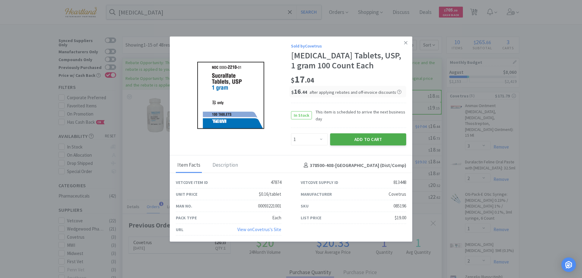 The width and height of the screenshot is (582, 278). Describe the element at coordinates (276, 183) in the screenshot. I see `div: 47874` at that location.